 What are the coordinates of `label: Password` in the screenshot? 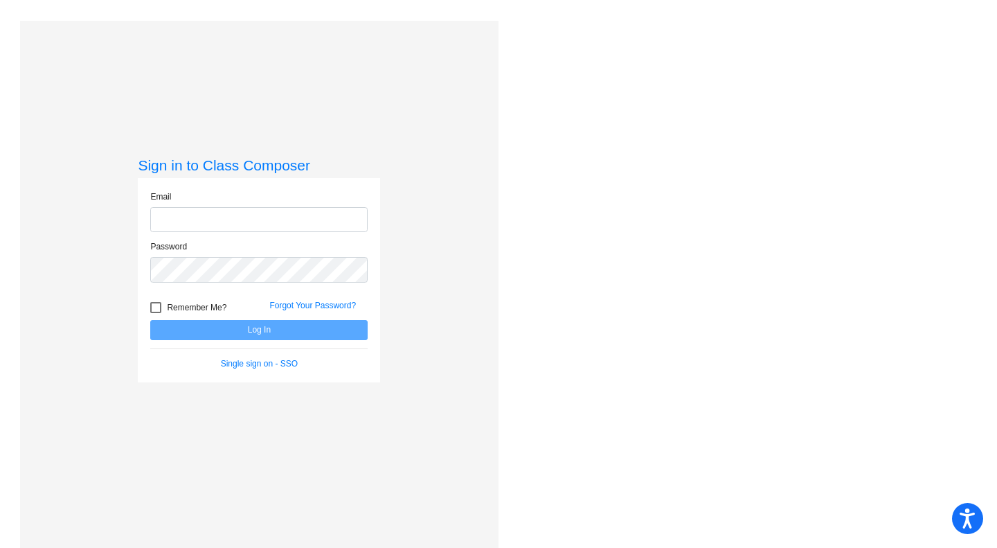 It's located at (168, 247).